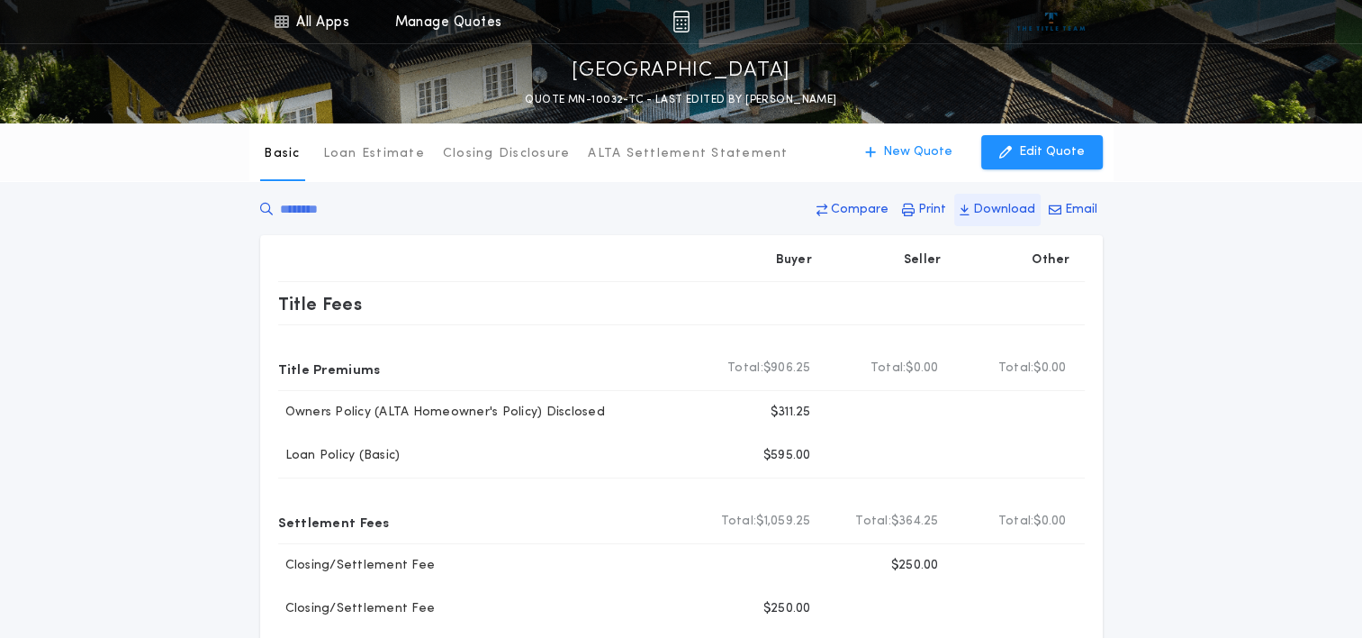 The image size is (1362, 638). What do you see at coordinates (787, 368) in the screenshot?
I see `span: $906.25` at bounding box center [787, 368].